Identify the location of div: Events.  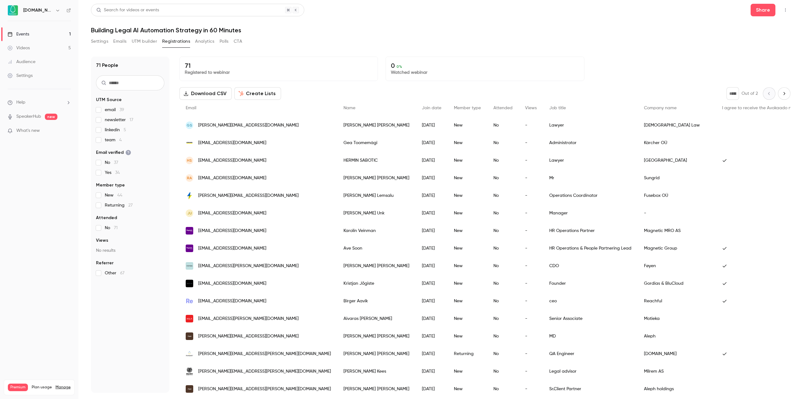
(18, 34).